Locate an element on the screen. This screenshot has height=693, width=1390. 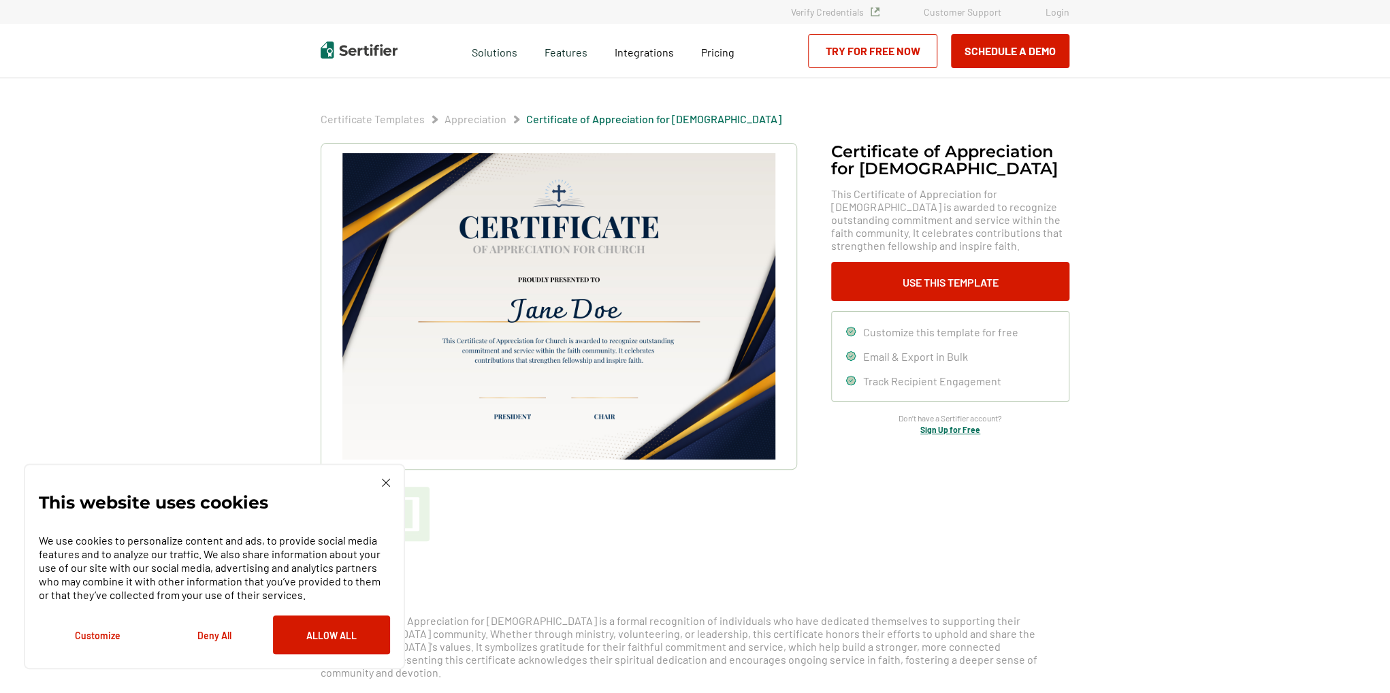
button: Allow All is located at coordinates (332, 635).